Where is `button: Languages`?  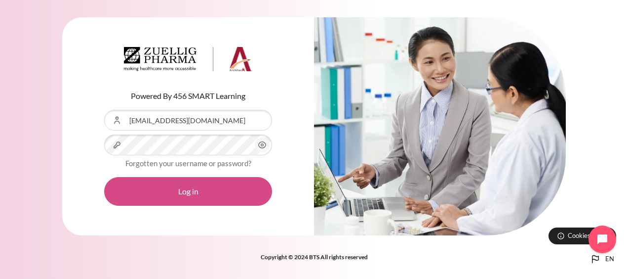
button: Languages is located at coordinates (602, 259).